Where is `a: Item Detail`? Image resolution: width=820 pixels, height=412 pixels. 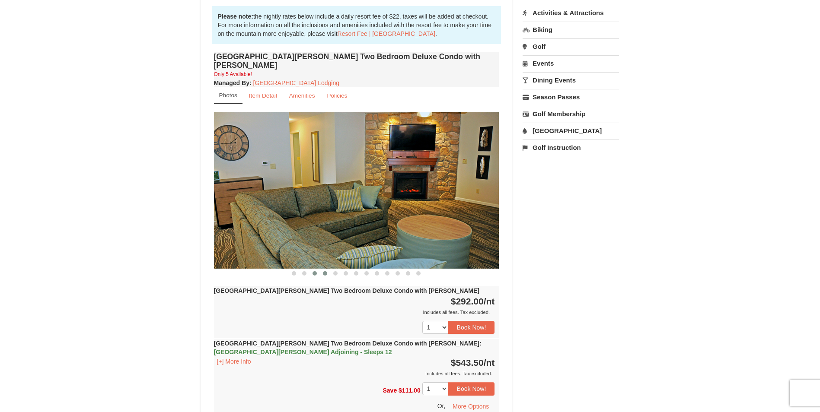 a: Item Detail is located at coordinates (263, 96).